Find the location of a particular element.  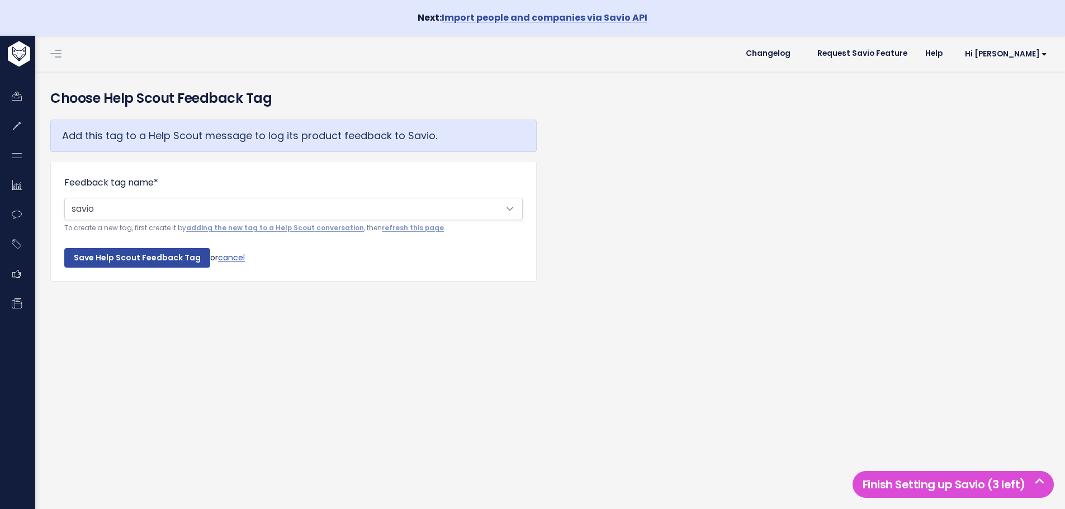

h5: Finish Setting up Savio (3 left) is located at coordinates (953, 485).